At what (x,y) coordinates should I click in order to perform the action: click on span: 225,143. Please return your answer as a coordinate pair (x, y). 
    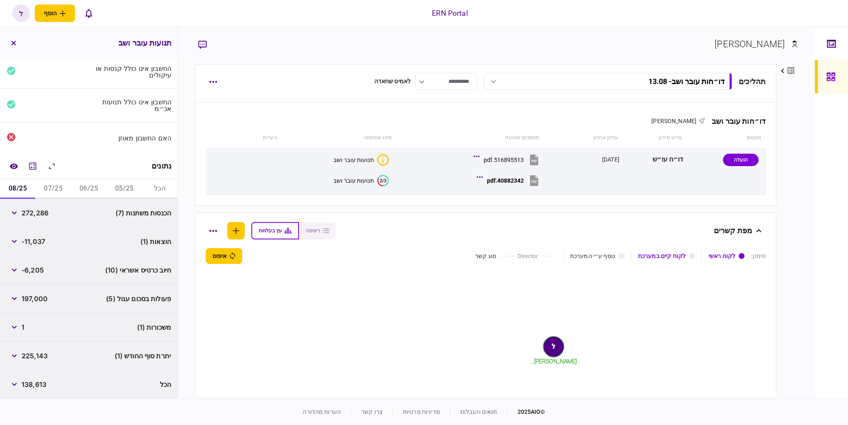
    Looking at the image, I should click on (34, 356).